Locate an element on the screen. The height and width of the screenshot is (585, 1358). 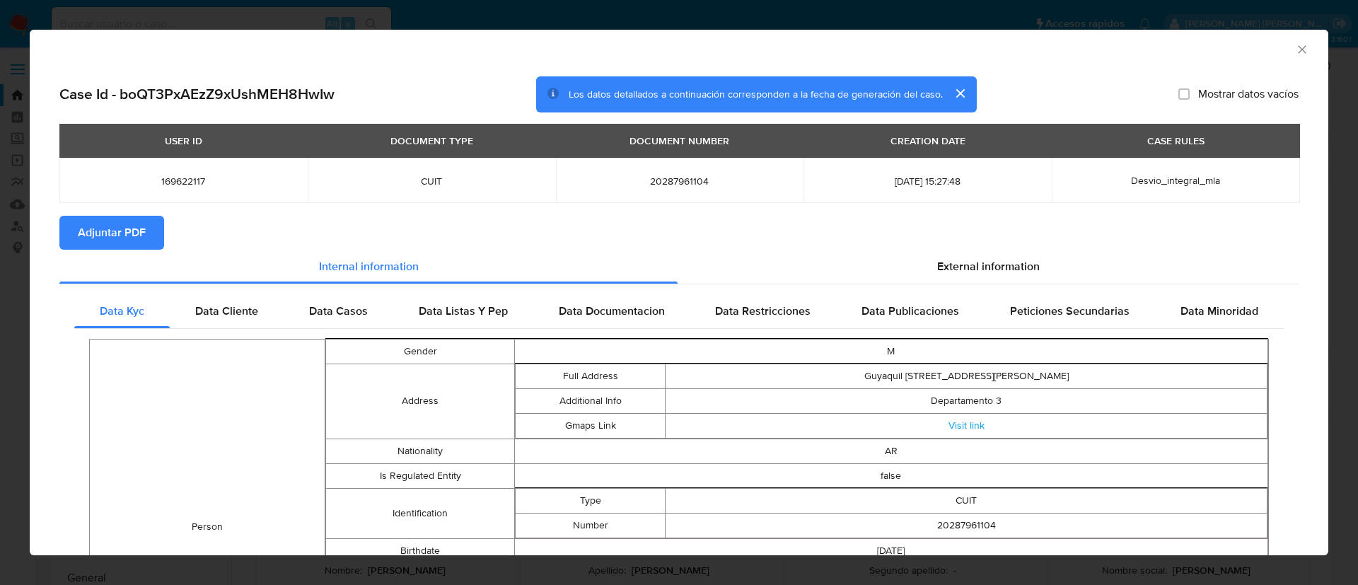
div: USER ID is located at coordinates (183, 141).